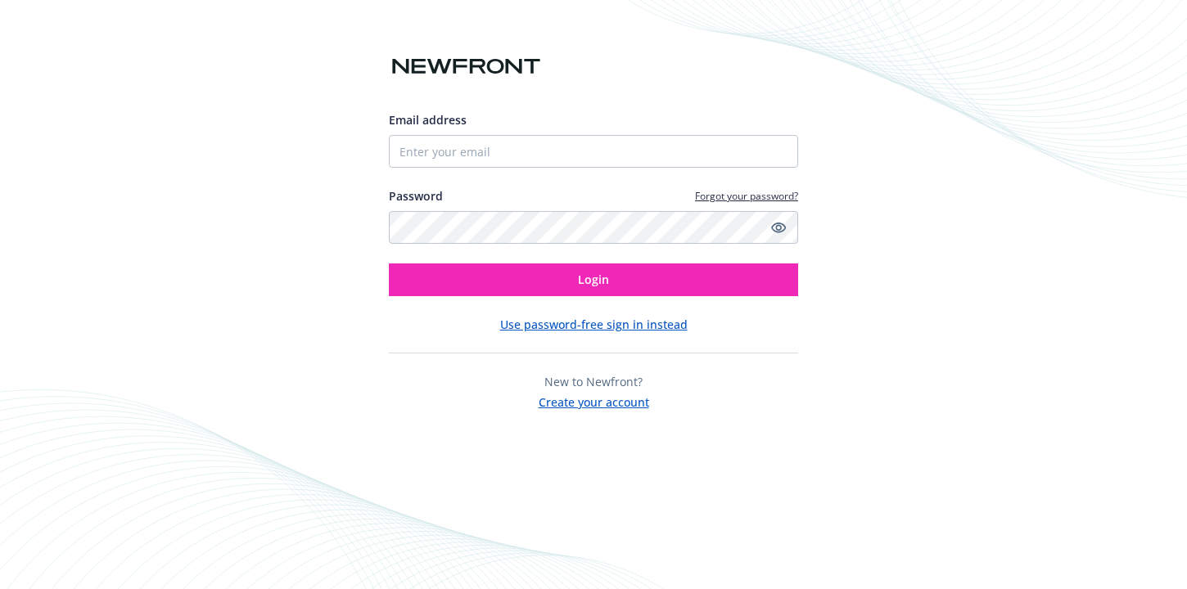  Describe the element at coordinates (416, 196) in the screenshot. I see `label: Password` at that location.